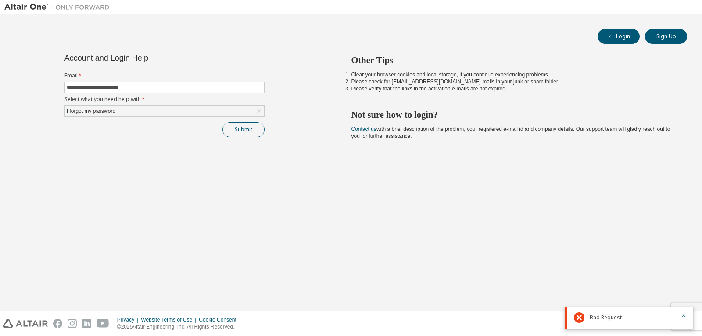  Describe the element at coordinates (25, 323) in the screenshot. I see `img: altair_logo.svg` at that location.